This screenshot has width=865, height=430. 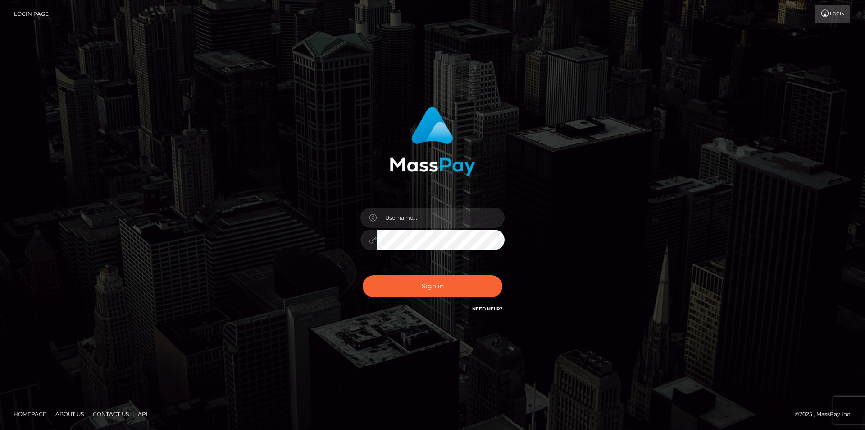 What do you see at coordinates (111, 413) in the screenshot?
I see `a: Contact Us` at bounding box center [111, 413].